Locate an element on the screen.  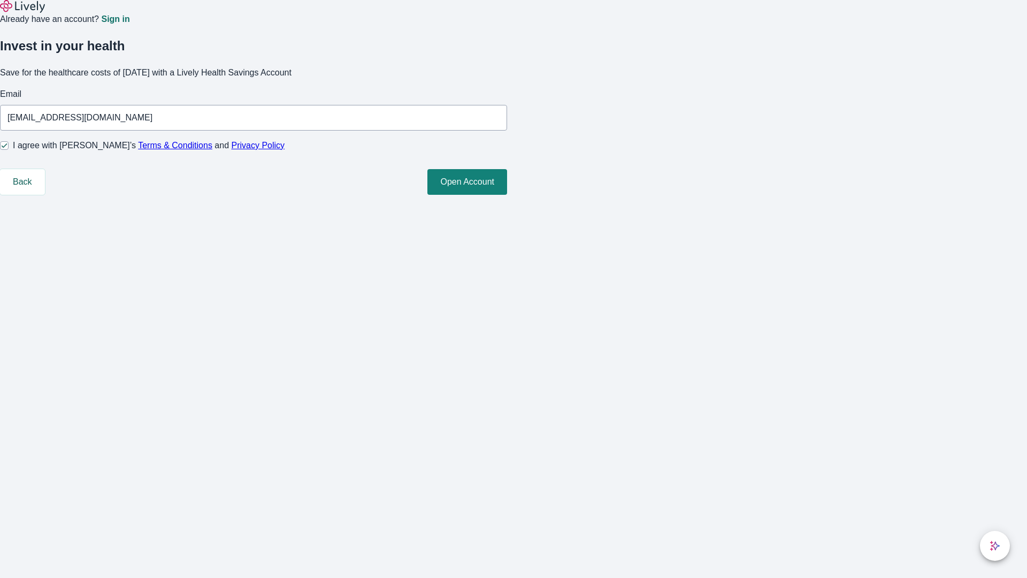
button: Open Account is located at coordinates (467, 182).